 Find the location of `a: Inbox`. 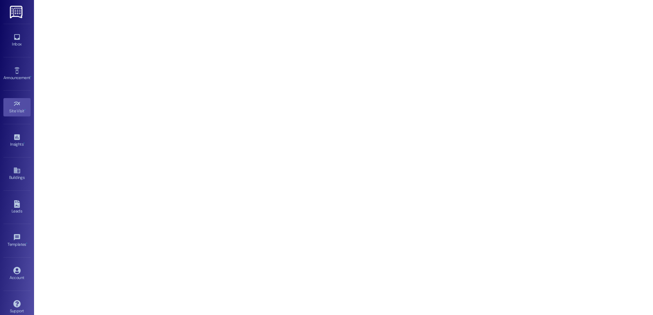

a: Inbox is located at coordinates (17, 40).